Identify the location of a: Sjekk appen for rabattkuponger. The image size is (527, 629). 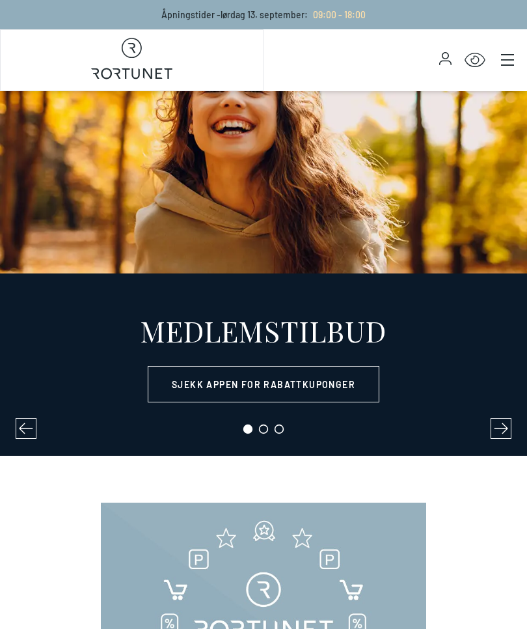
(264, 384).